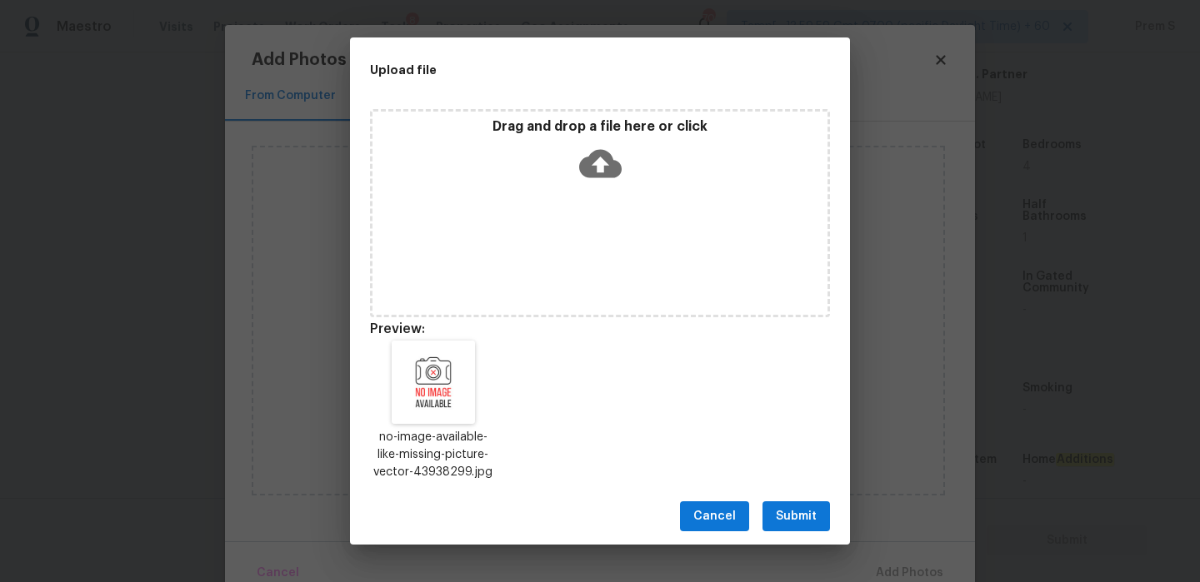 The height and width of the screenshot is (582, 1200). Describe the element at coordinates (433, 382) in the screenshot. I see `img: Z` at that location.